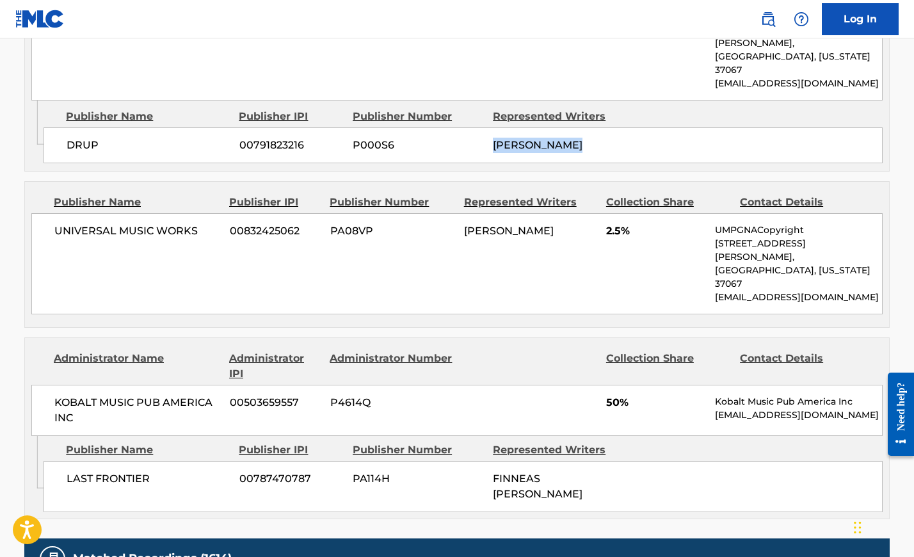 The width and height of the screenshot is (914, 557). Describe the element at coordinates (655, 231) in the screenshot. I see `span: 2.5%` at that location.